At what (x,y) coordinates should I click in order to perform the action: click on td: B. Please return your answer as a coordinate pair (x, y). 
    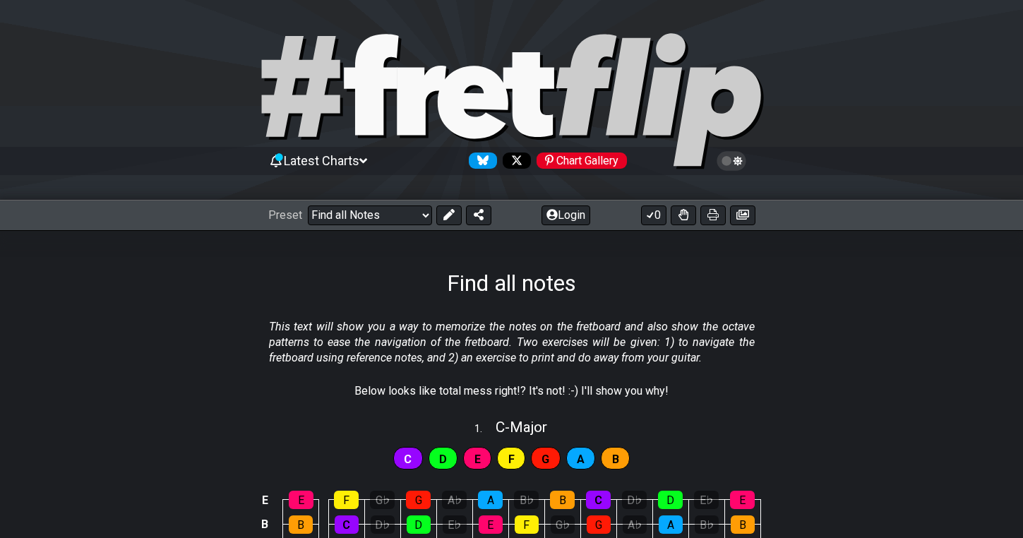
    Looking at the image, I should click on (265, 524).